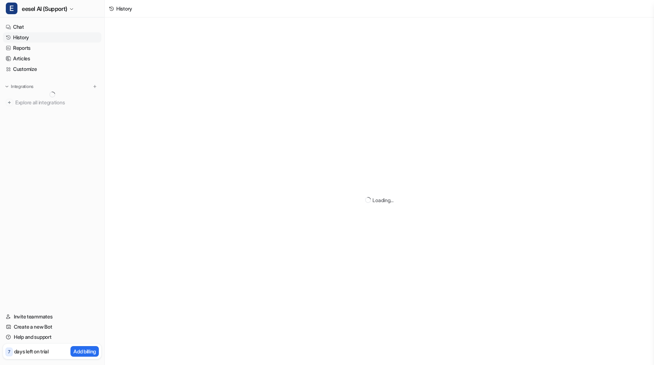  What do you see at coordinates (9, 103) in the screenshot?
I see `img: explore all integrations` at bounding box center [9, 103].